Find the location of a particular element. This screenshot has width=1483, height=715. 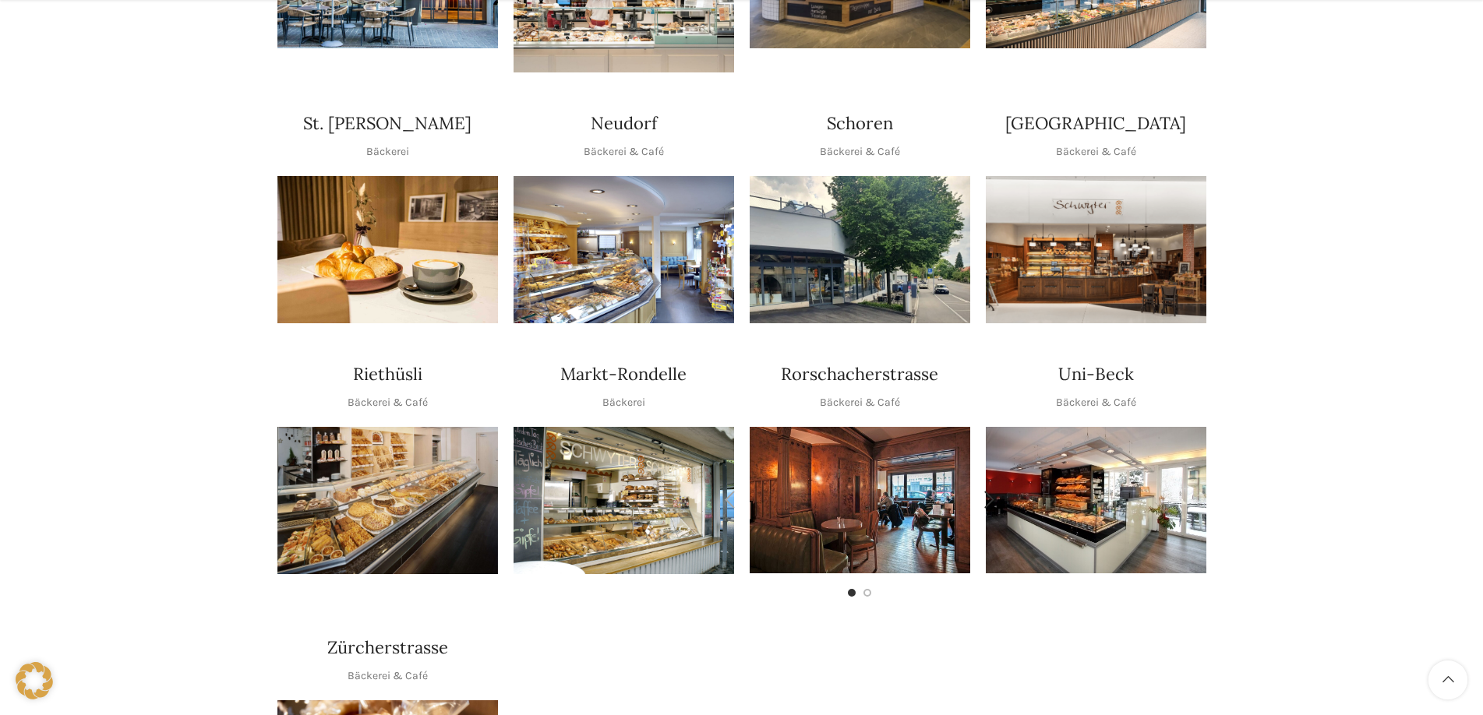

h4: Uni-Beck is located at coordinates (1096, 374).